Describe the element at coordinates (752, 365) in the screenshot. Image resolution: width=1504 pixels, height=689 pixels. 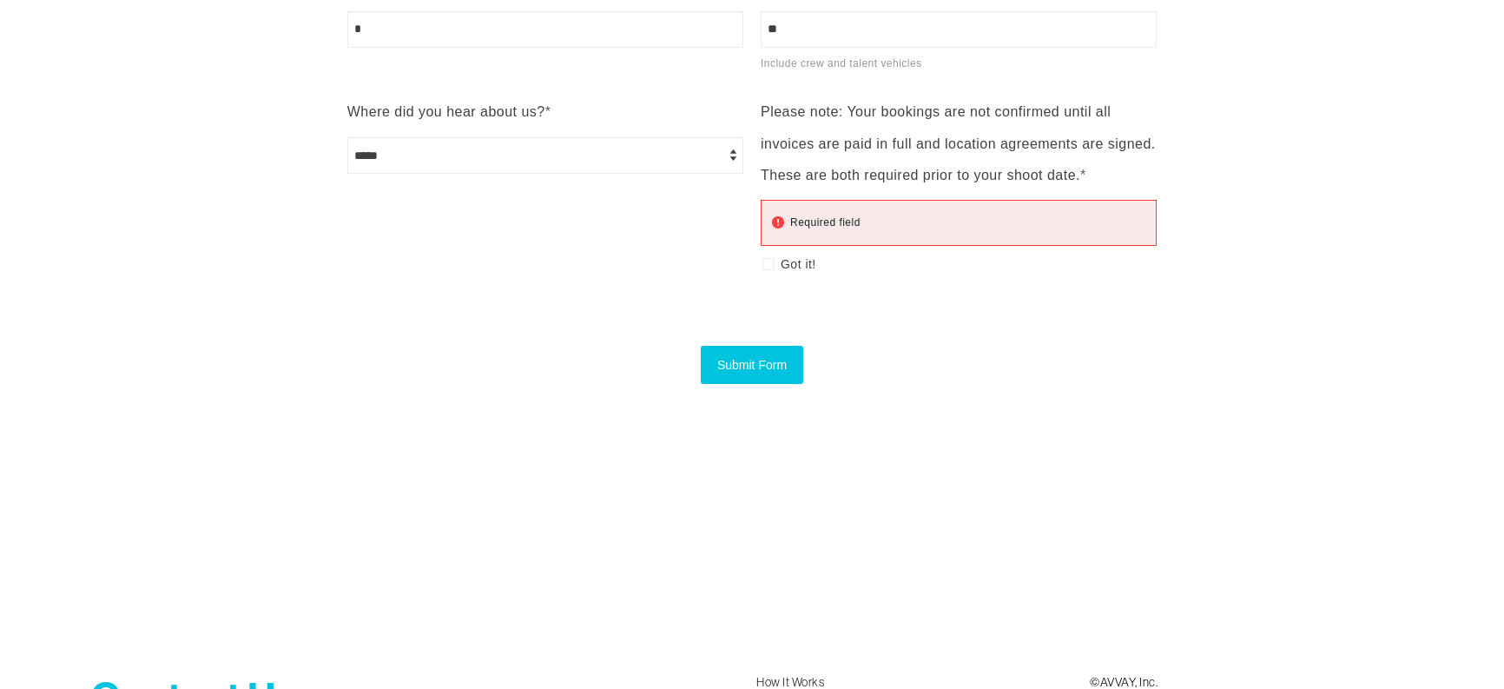
I see `button: Submit Form` at that location.